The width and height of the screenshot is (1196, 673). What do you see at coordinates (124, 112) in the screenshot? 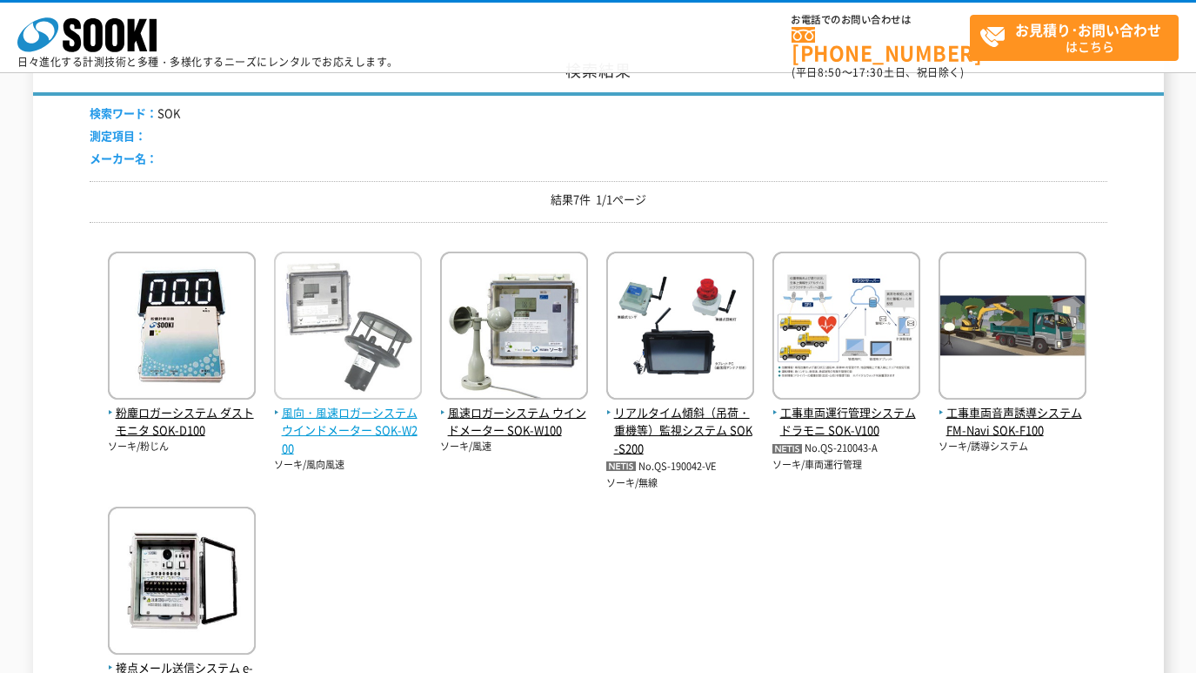
I see `span: 検索ワード：` at bounding box center [124, 112].